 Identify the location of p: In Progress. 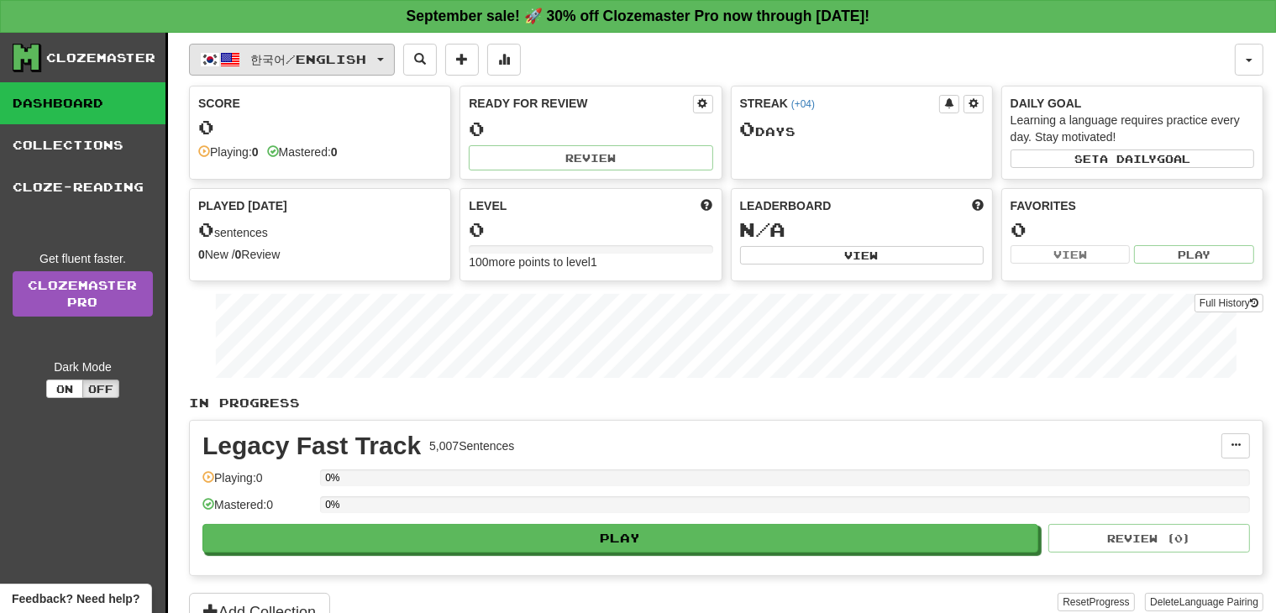
(726, 403).